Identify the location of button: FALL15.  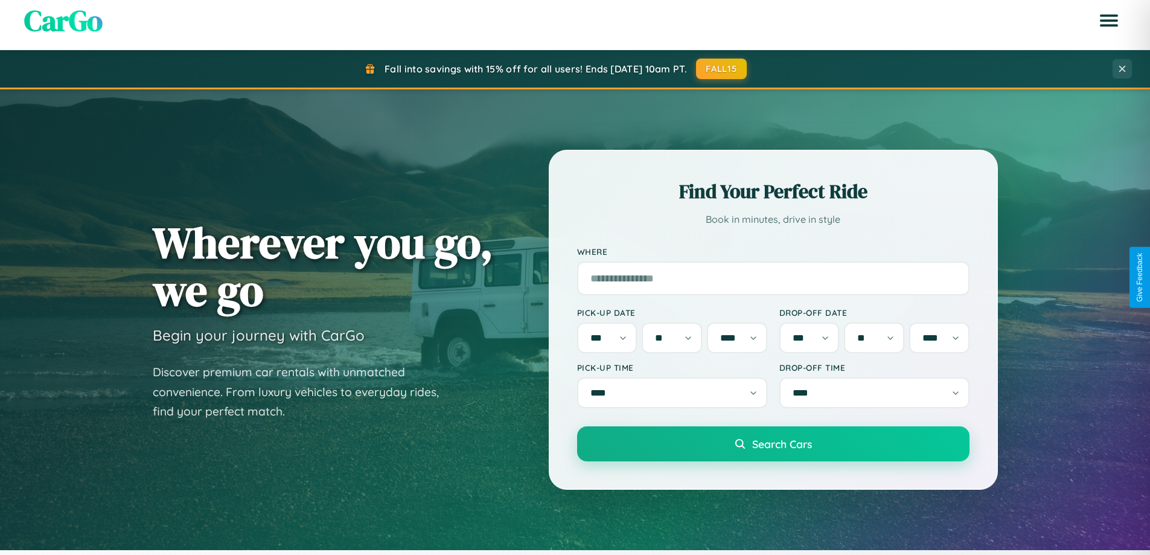
(721, 69).